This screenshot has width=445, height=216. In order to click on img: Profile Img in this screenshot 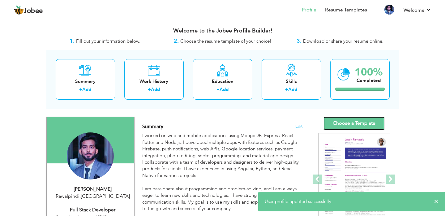, I will do `click(389, 10)`.